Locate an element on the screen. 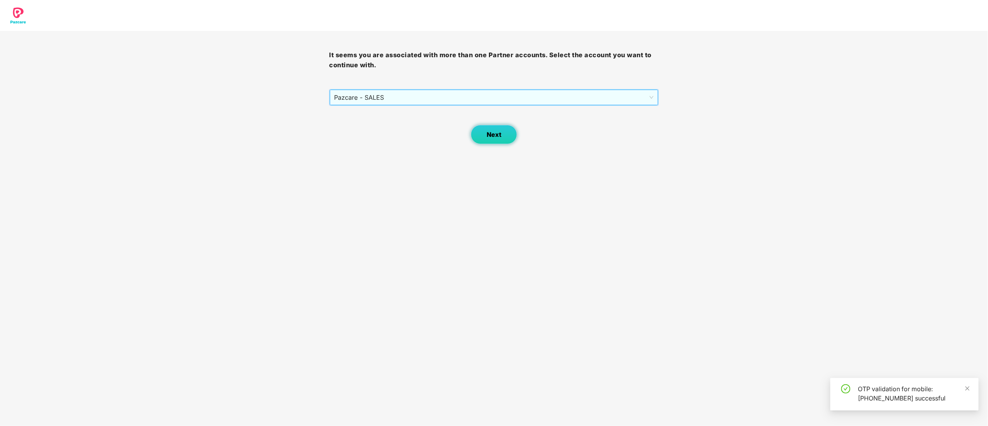 Image resolution: width=988 pixels, height=426 pixels. span: check-circle is located at coordinates (846, 389).